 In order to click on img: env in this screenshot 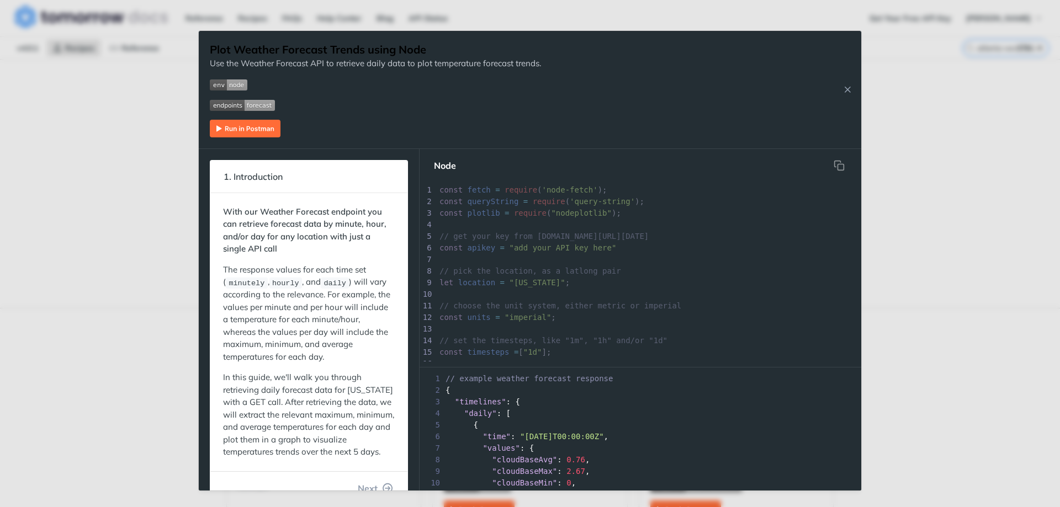, I will do `click(229, 85)`.